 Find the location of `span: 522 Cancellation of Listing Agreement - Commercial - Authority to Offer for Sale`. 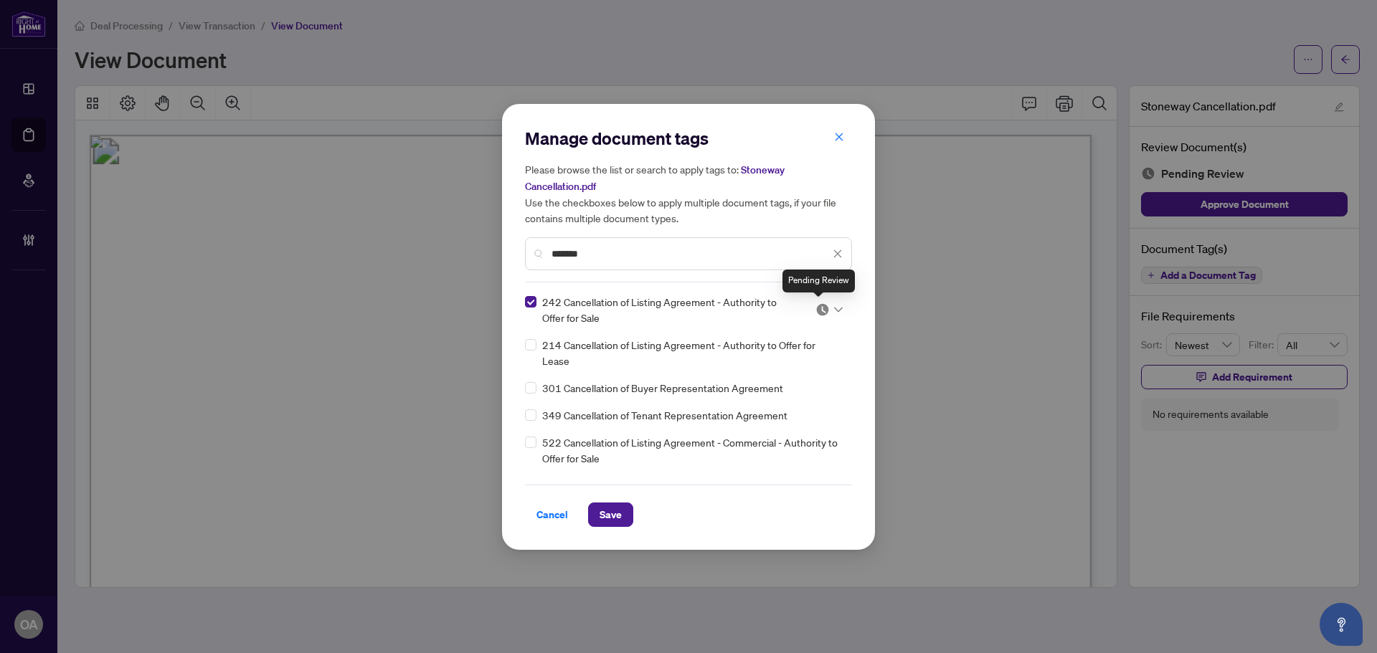

span: 522 Cancellation of Listing Agreement - Commercial - Authority to Offer for Sale is located at coordinates (693, 450).